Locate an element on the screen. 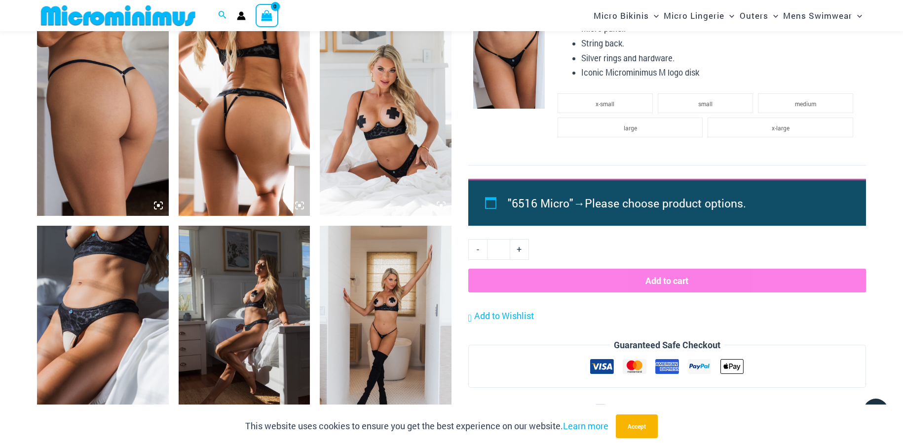 This screenshot has width=903, height=448. span: "6516 Micro" is located at coordinates (540, 203).